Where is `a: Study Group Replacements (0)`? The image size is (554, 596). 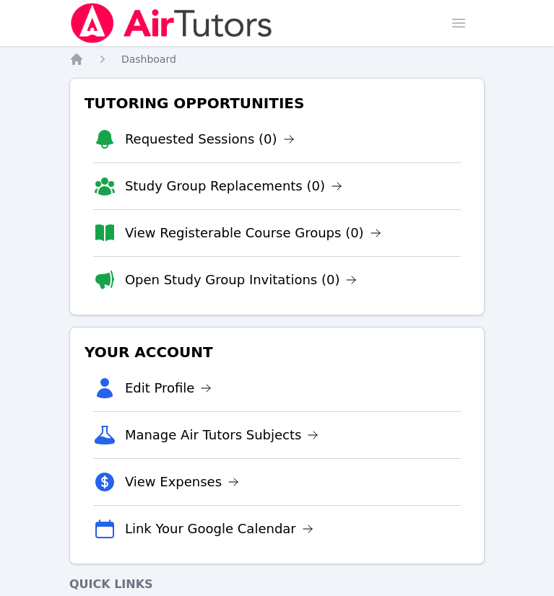
a: Study Group Replacements (0) is located at coordinates (233, 186).